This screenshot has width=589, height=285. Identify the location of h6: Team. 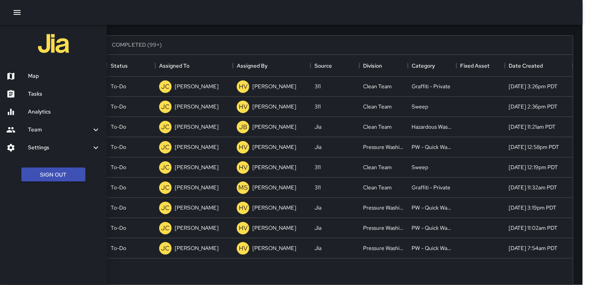
(59, 130).